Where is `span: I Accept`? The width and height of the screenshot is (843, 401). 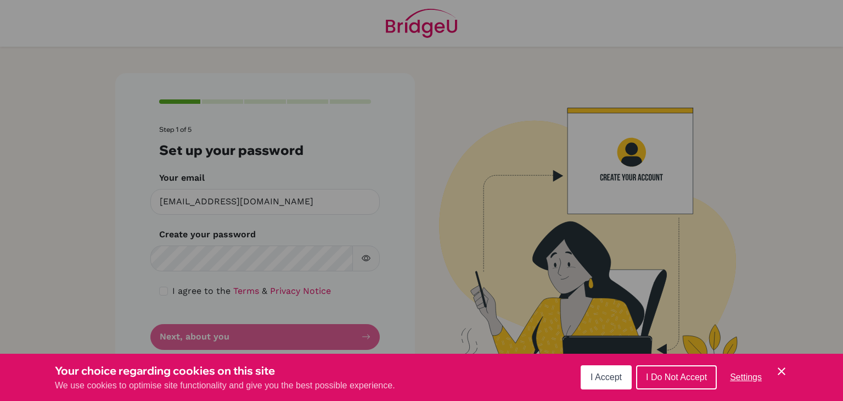 span: I Accept is located at coordinates (606, 377).